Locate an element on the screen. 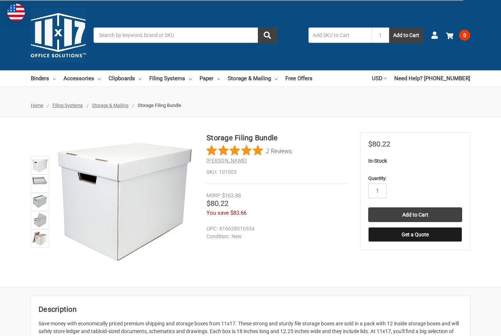 This screenshot has height=336, width=501. a: Accessories is located at coordinates (82, 78).